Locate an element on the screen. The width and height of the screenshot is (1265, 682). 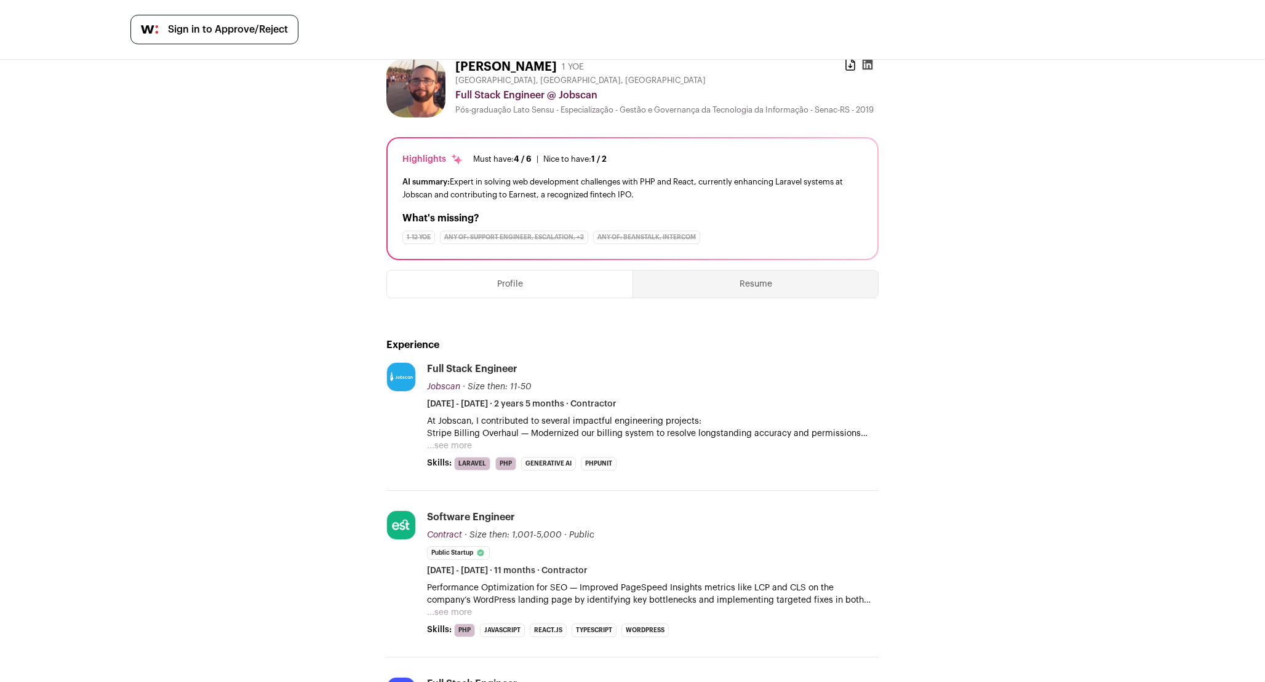
button: Resume is located at coordinates (755, 284).